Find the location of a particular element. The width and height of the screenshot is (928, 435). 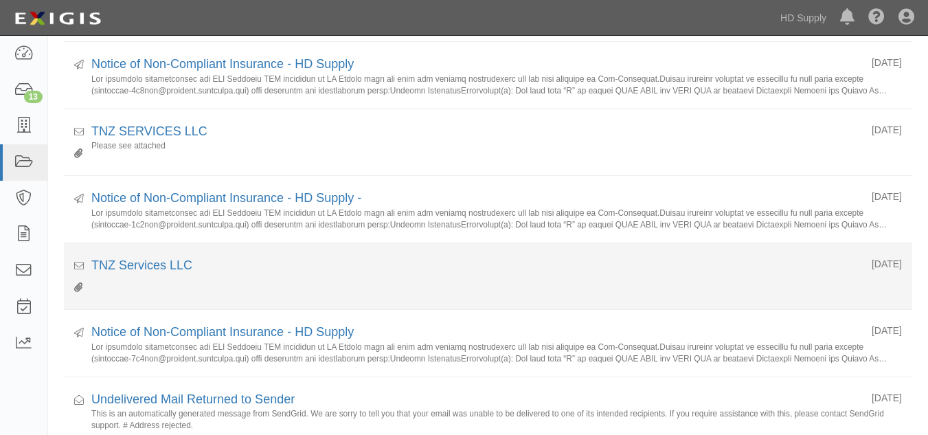

div: TNZ SERVICES LLC is located at coordinates (476, 132).